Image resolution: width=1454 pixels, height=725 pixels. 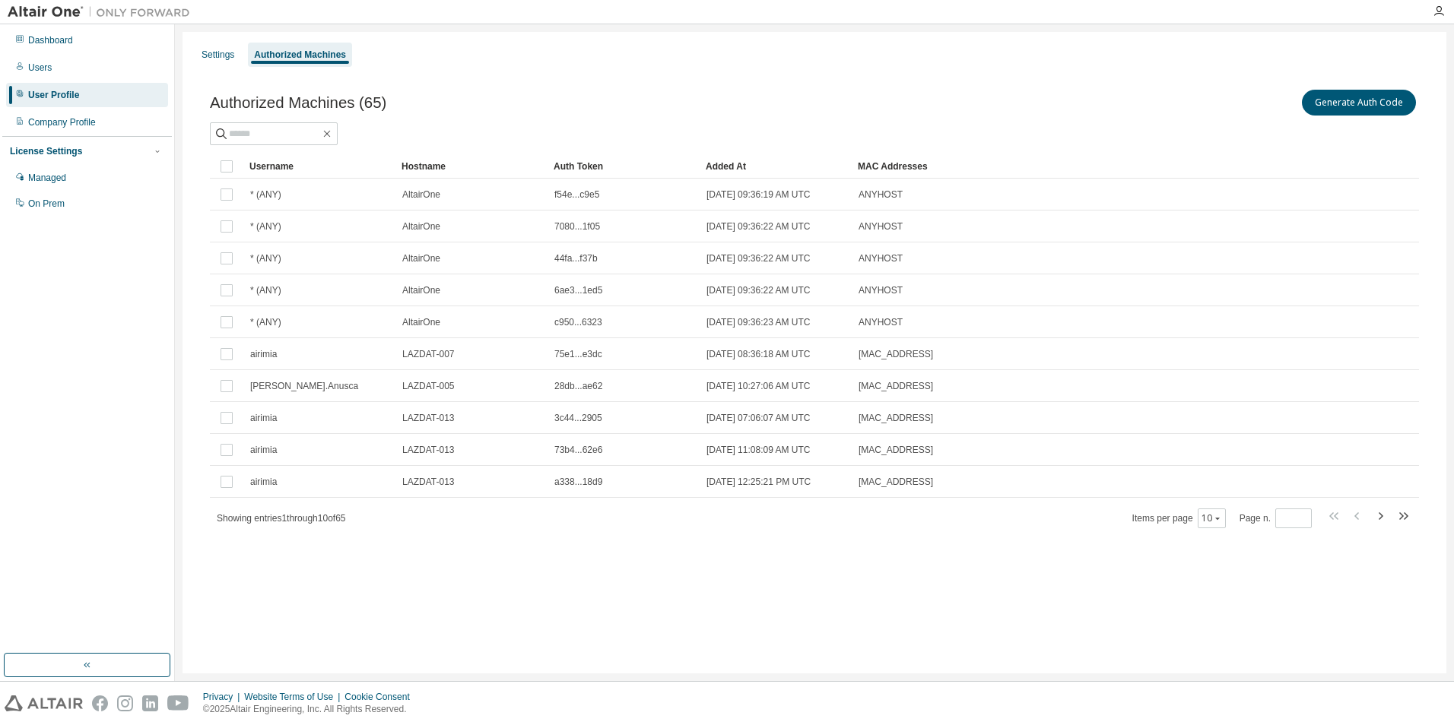 What do you see at coordinates (46, 151) in the screenshot?
I see `div: License Settings` at bounding box center [46, 151].